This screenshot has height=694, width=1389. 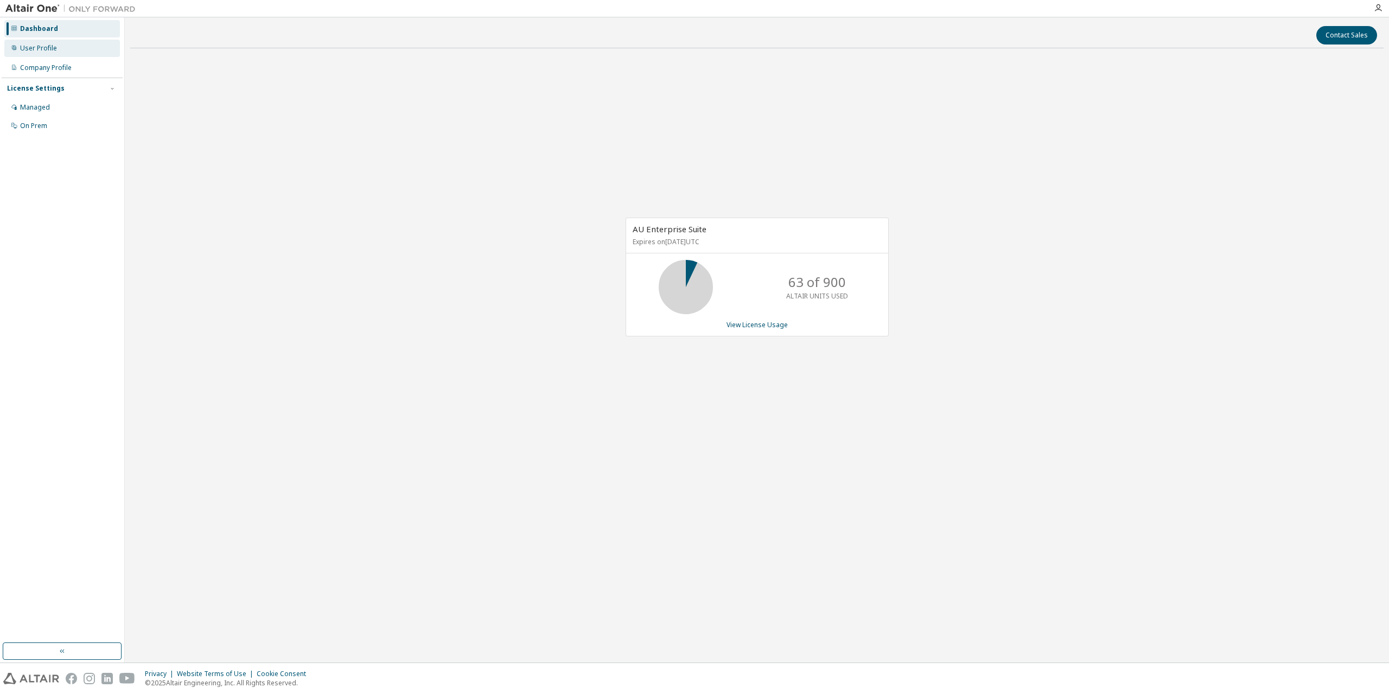 I want to click on img: linkedin.svg, so click(x=107, y=678).